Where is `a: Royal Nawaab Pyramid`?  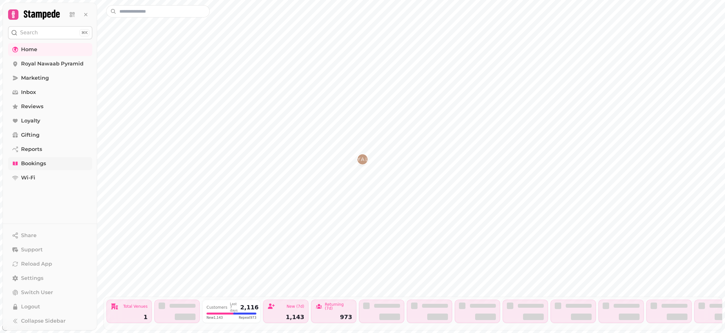
a: Royal Nawaab Pyramid is located at coordinates (50, 64).